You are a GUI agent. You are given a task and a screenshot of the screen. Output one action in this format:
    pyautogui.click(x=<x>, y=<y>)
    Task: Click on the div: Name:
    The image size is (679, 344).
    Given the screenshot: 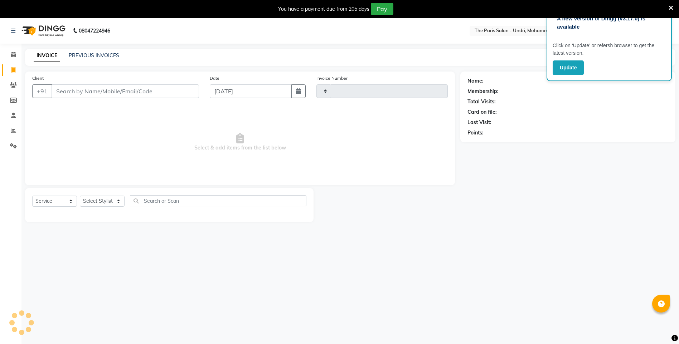 What is the action you would take?
    pyautogui.click(x=475, y=81)
    